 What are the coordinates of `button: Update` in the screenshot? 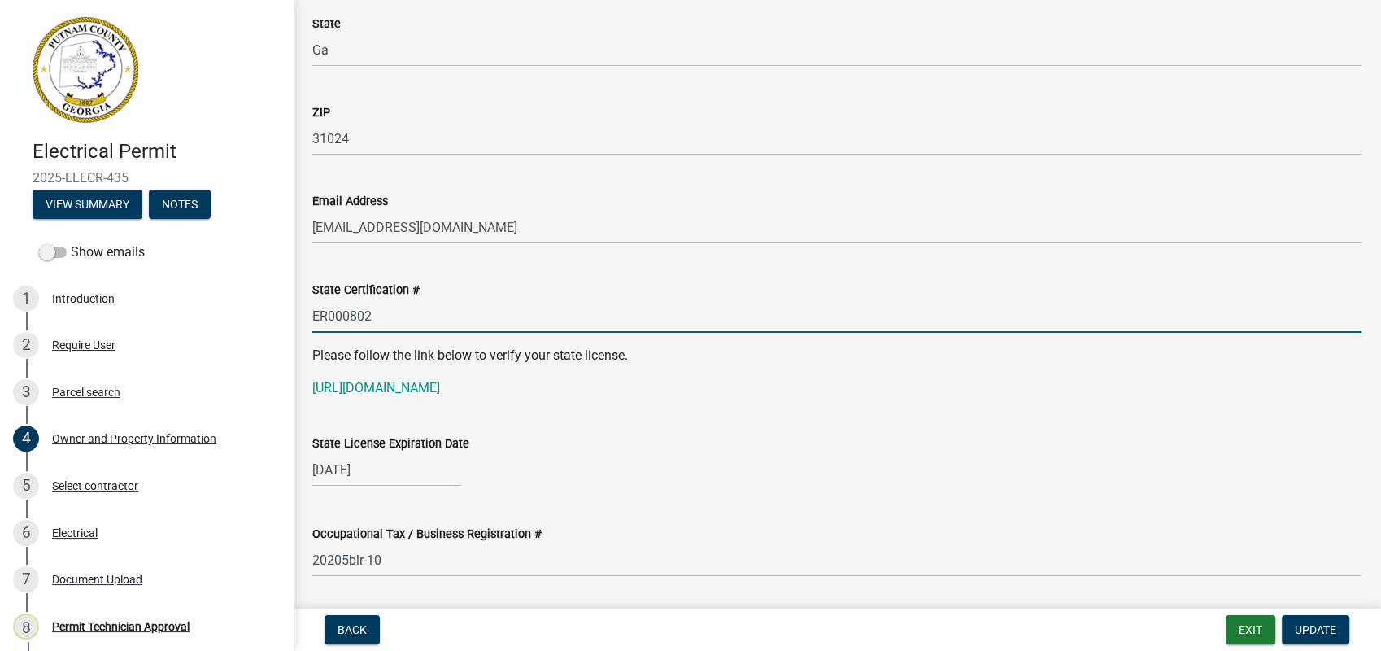 It's located at (1316, 630).